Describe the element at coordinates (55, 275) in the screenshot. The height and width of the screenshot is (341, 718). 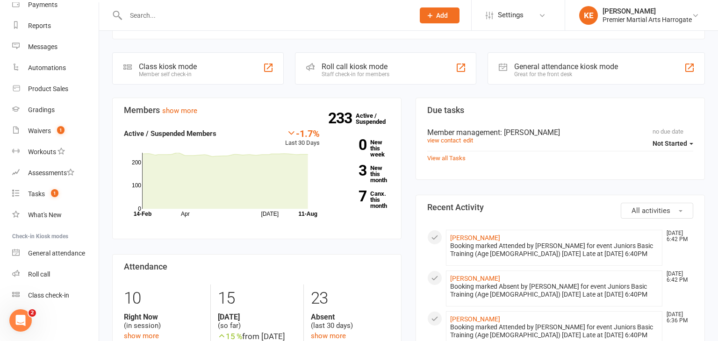
I see `a: Roll call` at that location.